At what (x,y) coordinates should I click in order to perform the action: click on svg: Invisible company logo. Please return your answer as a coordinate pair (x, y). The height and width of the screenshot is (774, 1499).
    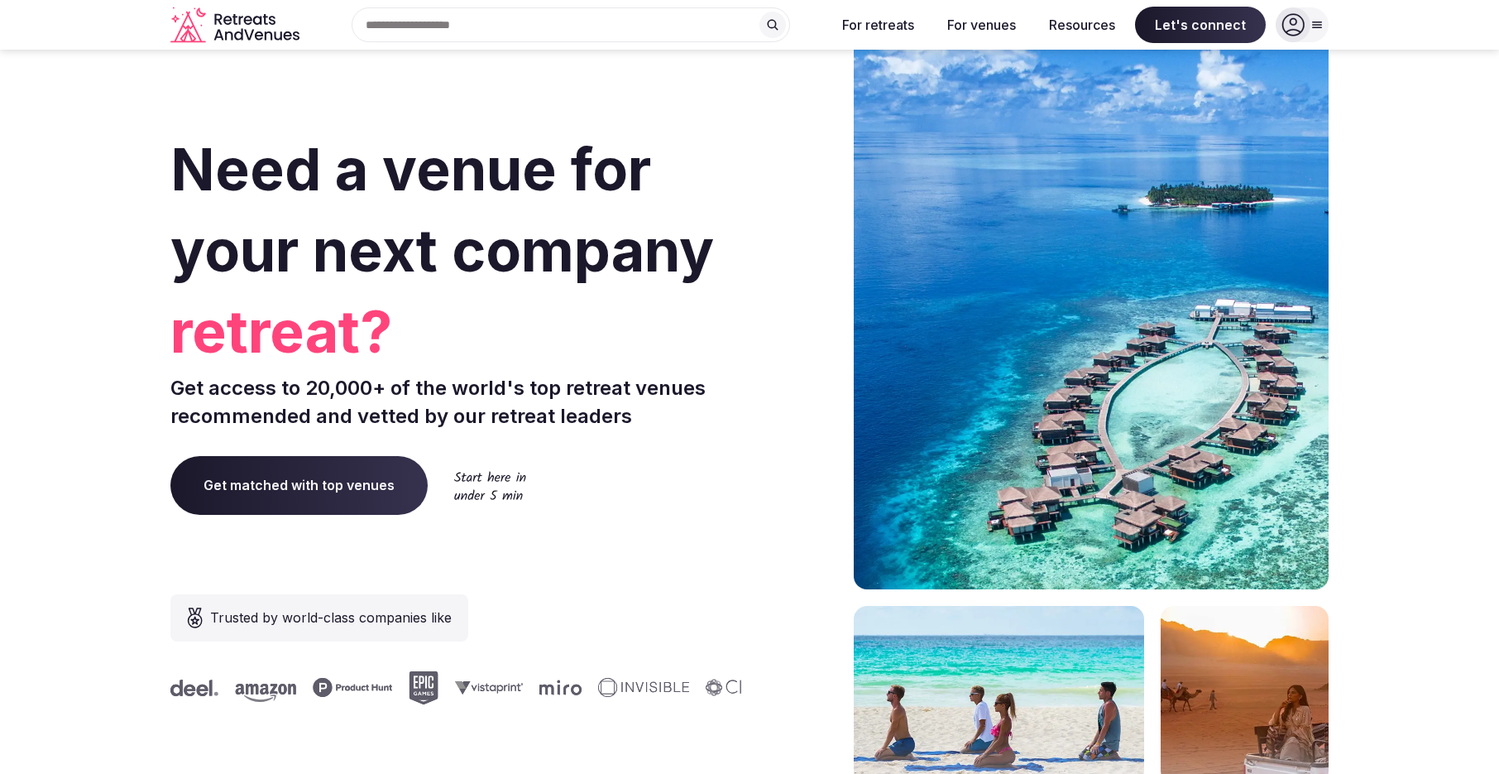
    Looking at the image, I should click on (630, 688).